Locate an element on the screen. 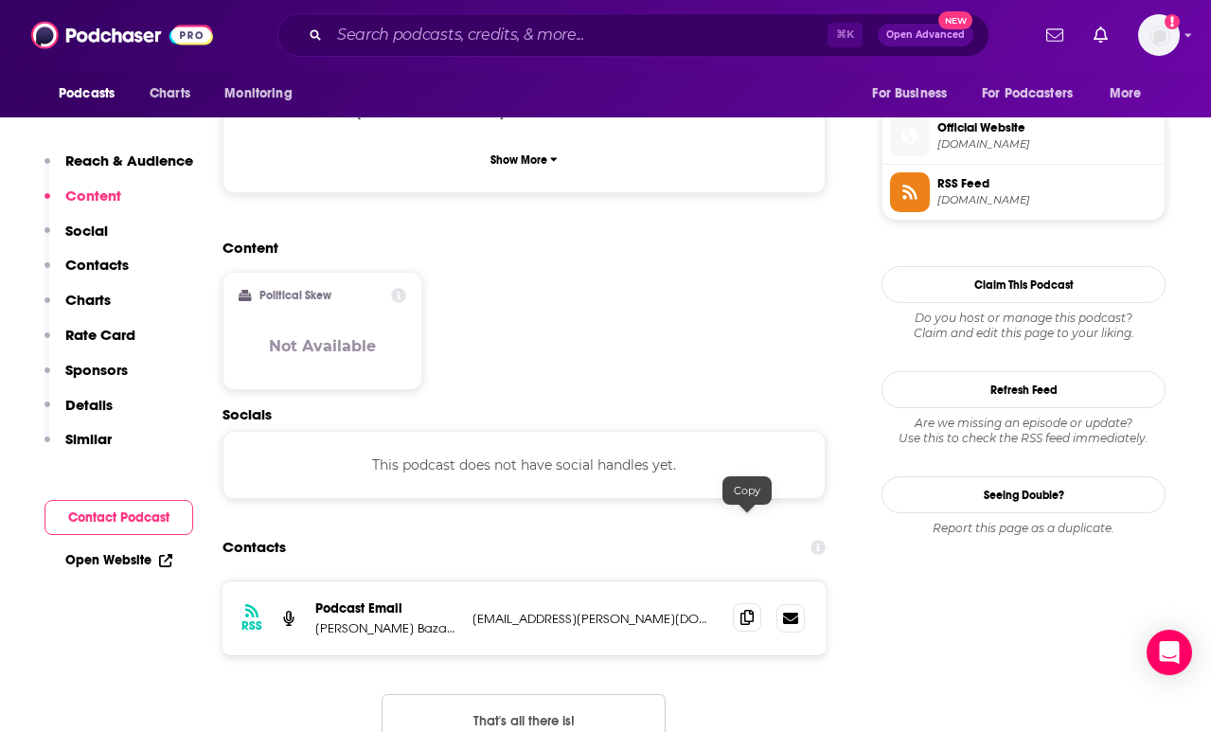 This screenshot has width=1211, height=732. span: Monitoring is located at coordinates (258, 94).